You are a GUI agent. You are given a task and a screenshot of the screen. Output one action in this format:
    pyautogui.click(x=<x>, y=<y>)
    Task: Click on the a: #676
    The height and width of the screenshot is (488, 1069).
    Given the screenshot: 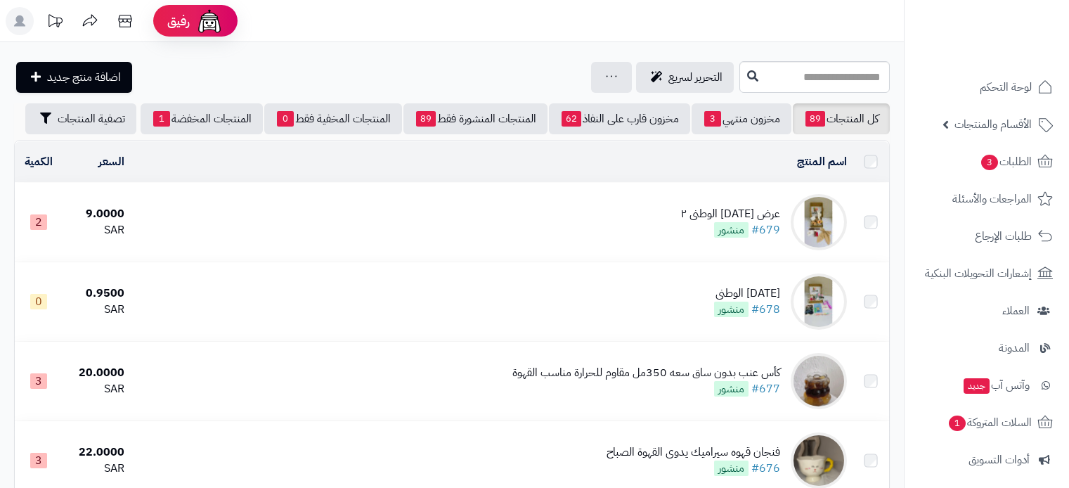 What is the action you would take?
    pyautogui.click(x=766, y=468)
    